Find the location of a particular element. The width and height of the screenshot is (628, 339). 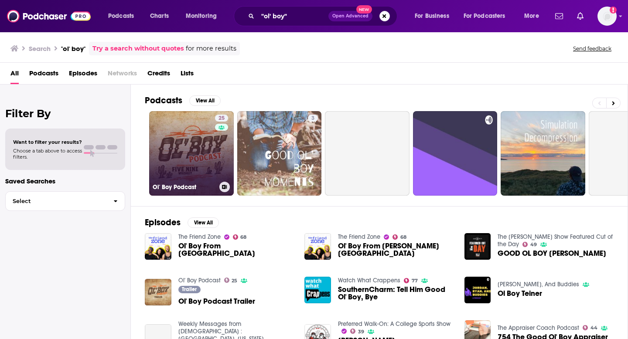

span: Episodes is located at coordinates (83, 75).